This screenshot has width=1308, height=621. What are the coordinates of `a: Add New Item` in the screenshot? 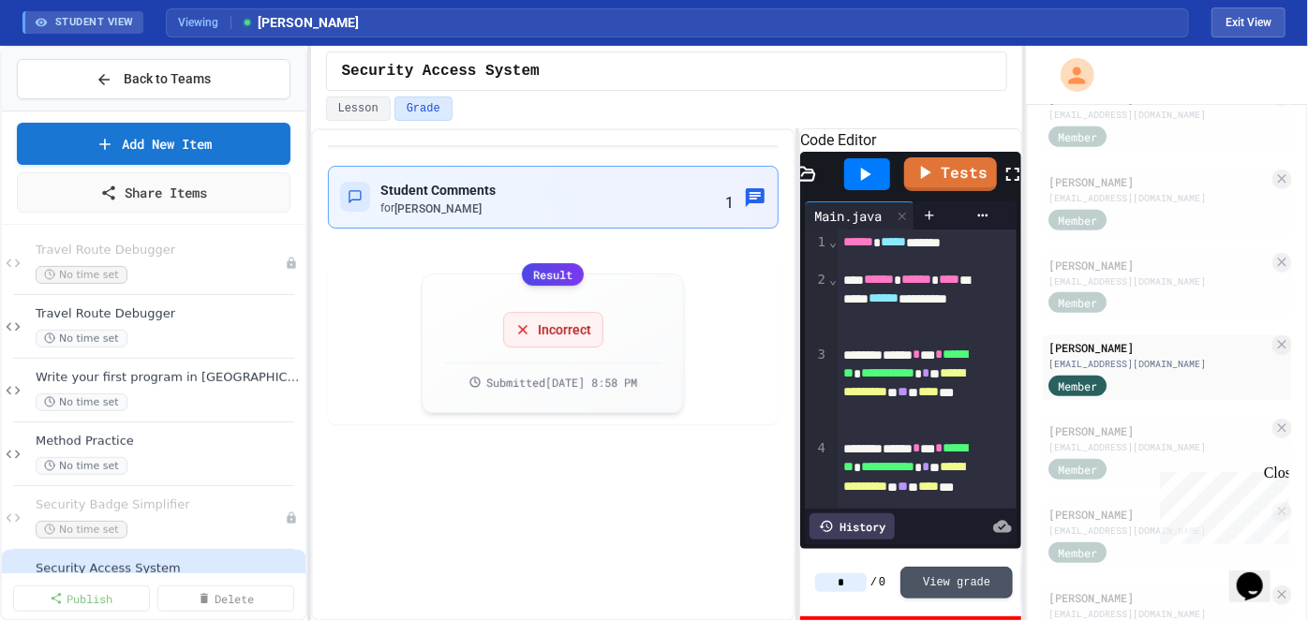 It's located at (154, 143).